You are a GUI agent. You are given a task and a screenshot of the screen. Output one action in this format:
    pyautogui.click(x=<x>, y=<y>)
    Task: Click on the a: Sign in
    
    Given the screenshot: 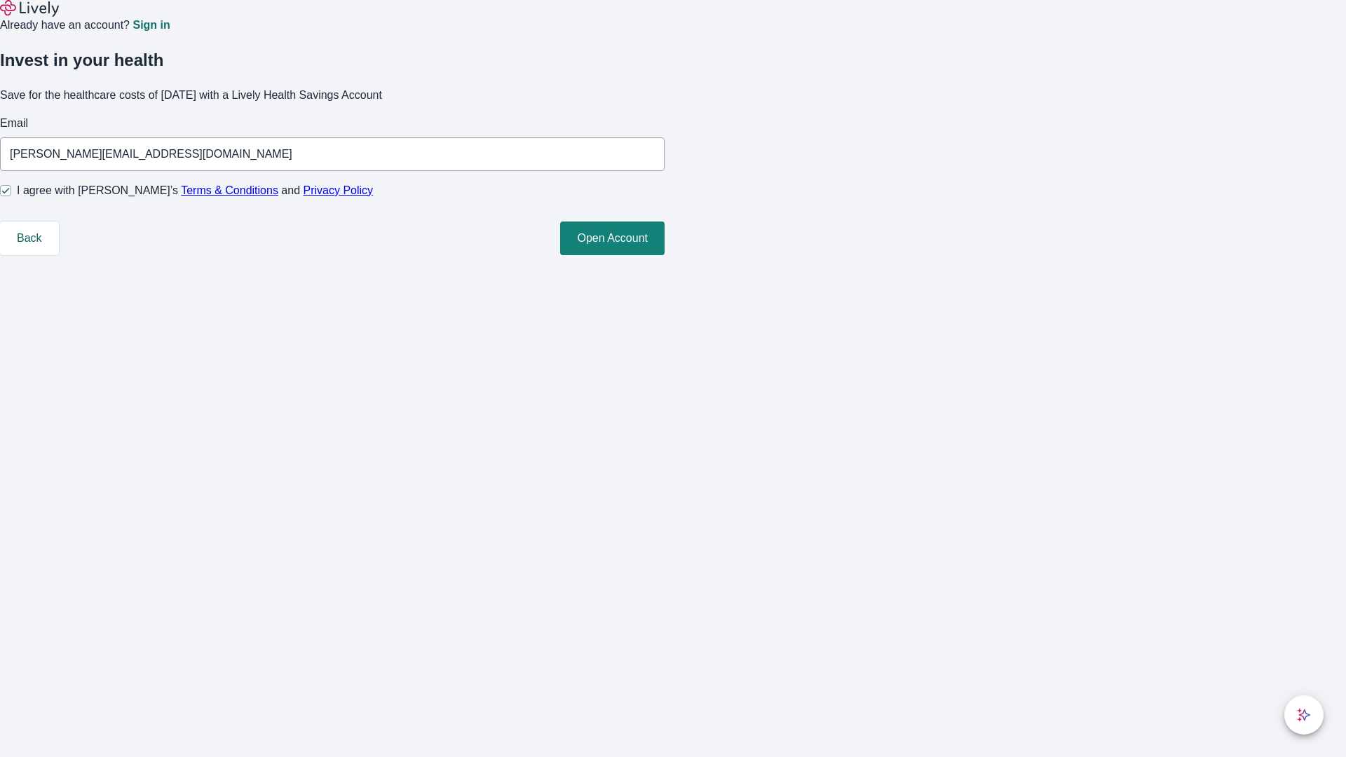 What is the action you would take?
    pyautogui.click(x=151, y=25)
    